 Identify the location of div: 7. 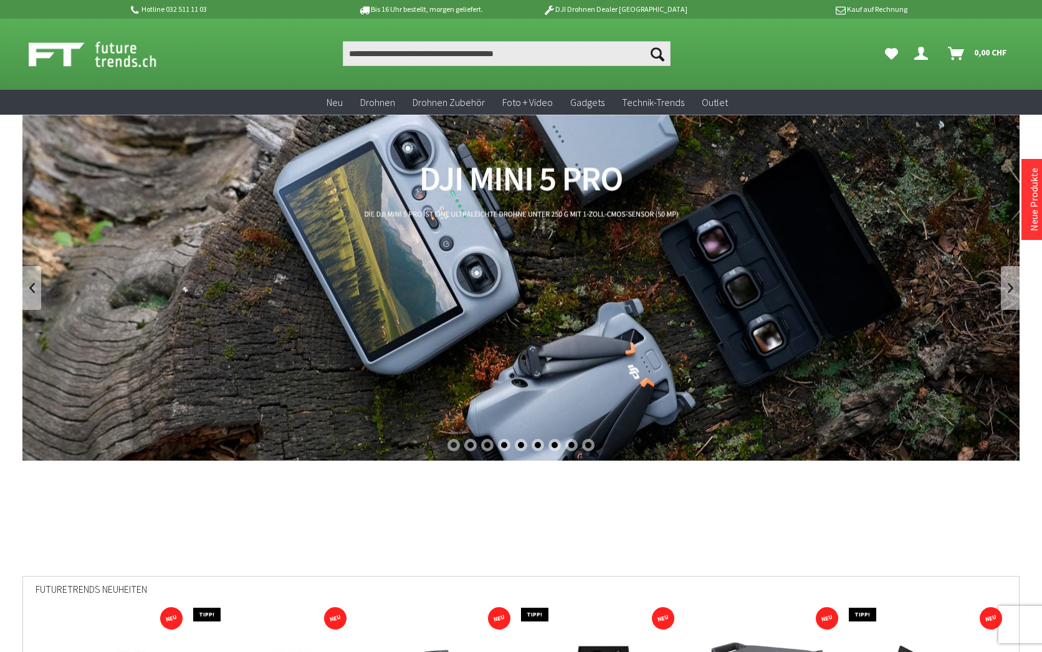
(555, 445).